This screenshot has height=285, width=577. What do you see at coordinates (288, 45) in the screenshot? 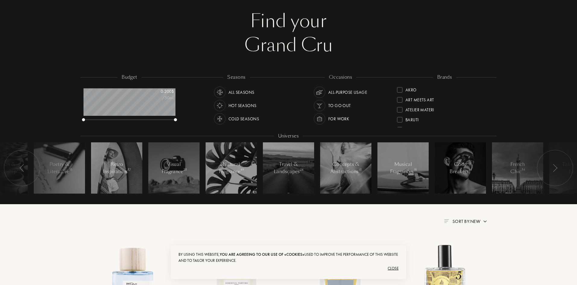
I see `div: Grand Cru` at bounding box center [288, 45].